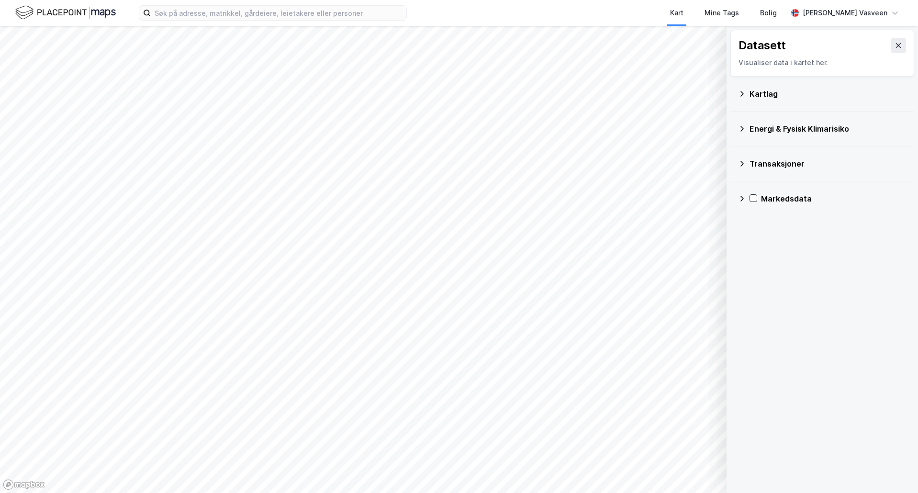 This screenshot has width=918, height=493. I want to click on div: Bolig, so click(768, 13).